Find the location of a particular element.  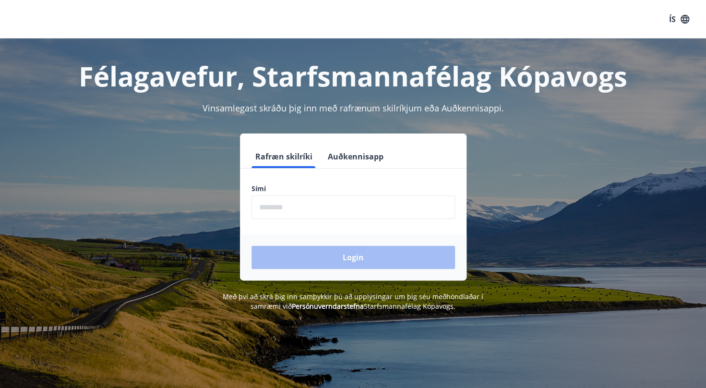

label: Sími is located at coordinates (353, 189).